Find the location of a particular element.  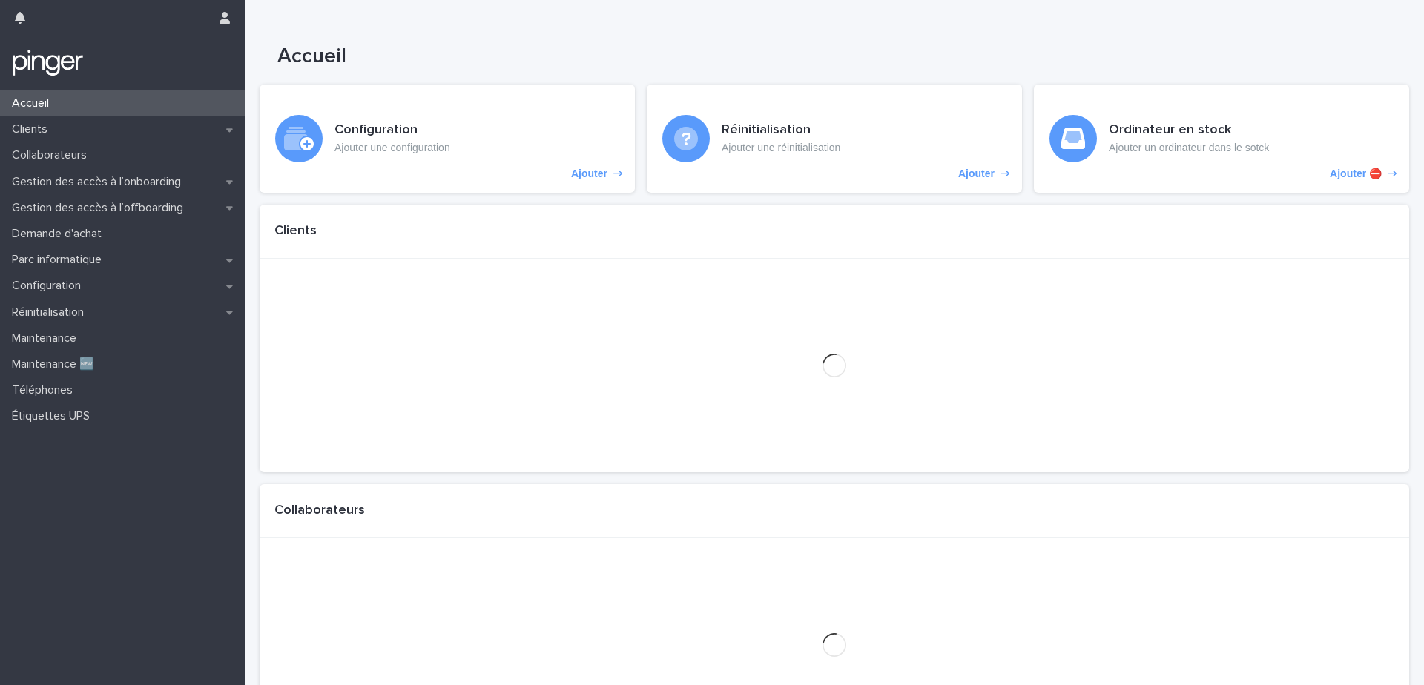

p: Configuration is located at coordinates (49, 285).